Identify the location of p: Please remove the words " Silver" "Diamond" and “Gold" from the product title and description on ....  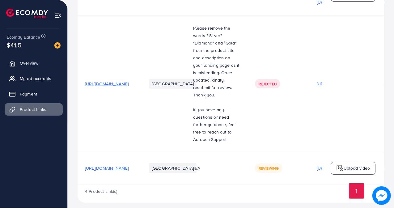
(216, 61).